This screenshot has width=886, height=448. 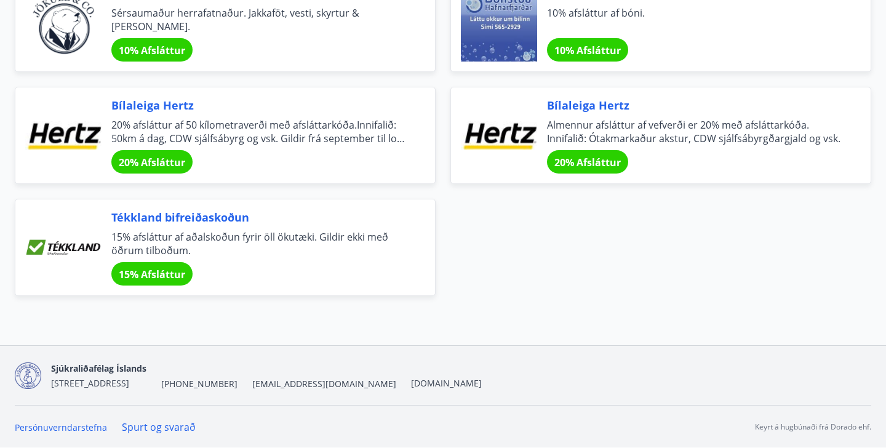 I want to click on p: Keyrt á hugbúnaði frá Dorado ehf., so click(x=813, y=427).